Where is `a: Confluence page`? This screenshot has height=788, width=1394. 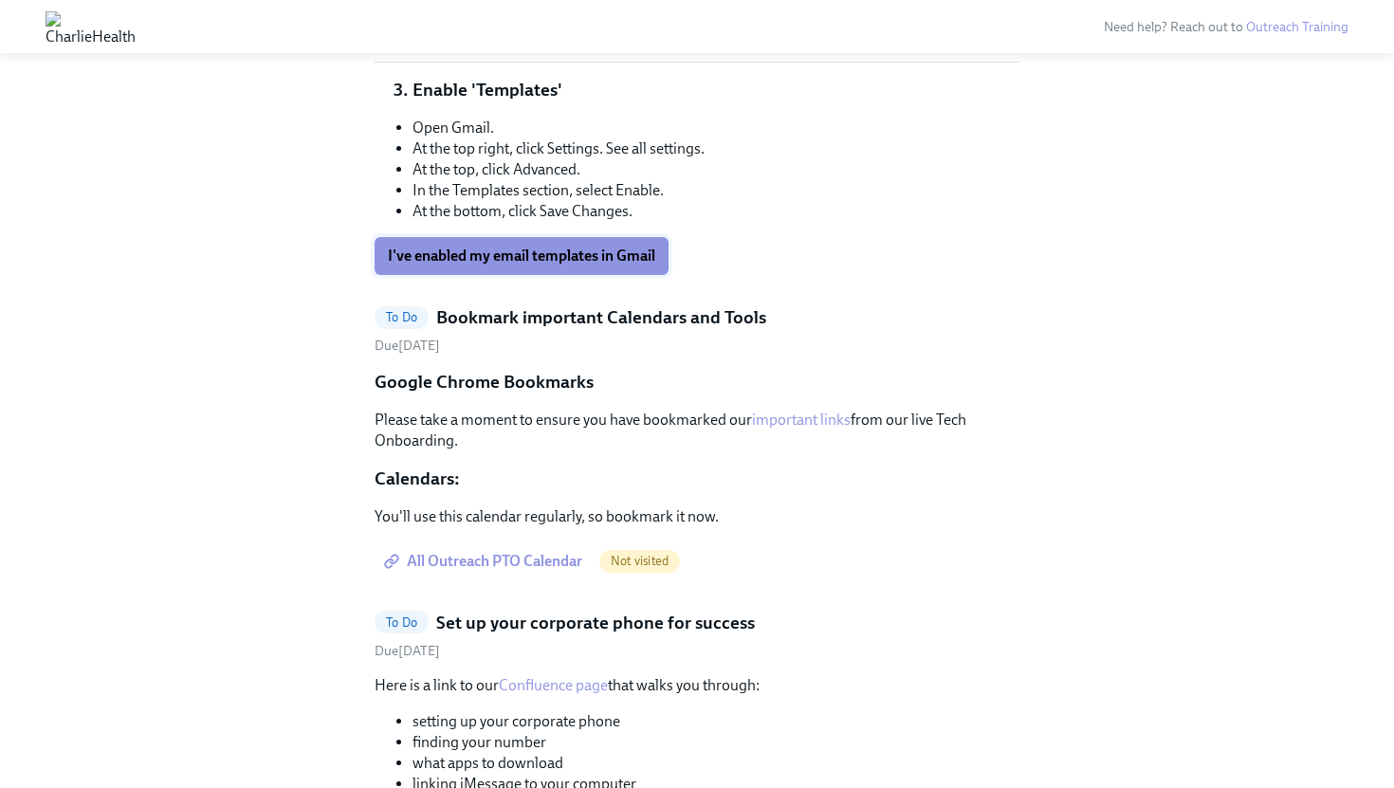 a: Confluence page is located at coordinates (553, 684).